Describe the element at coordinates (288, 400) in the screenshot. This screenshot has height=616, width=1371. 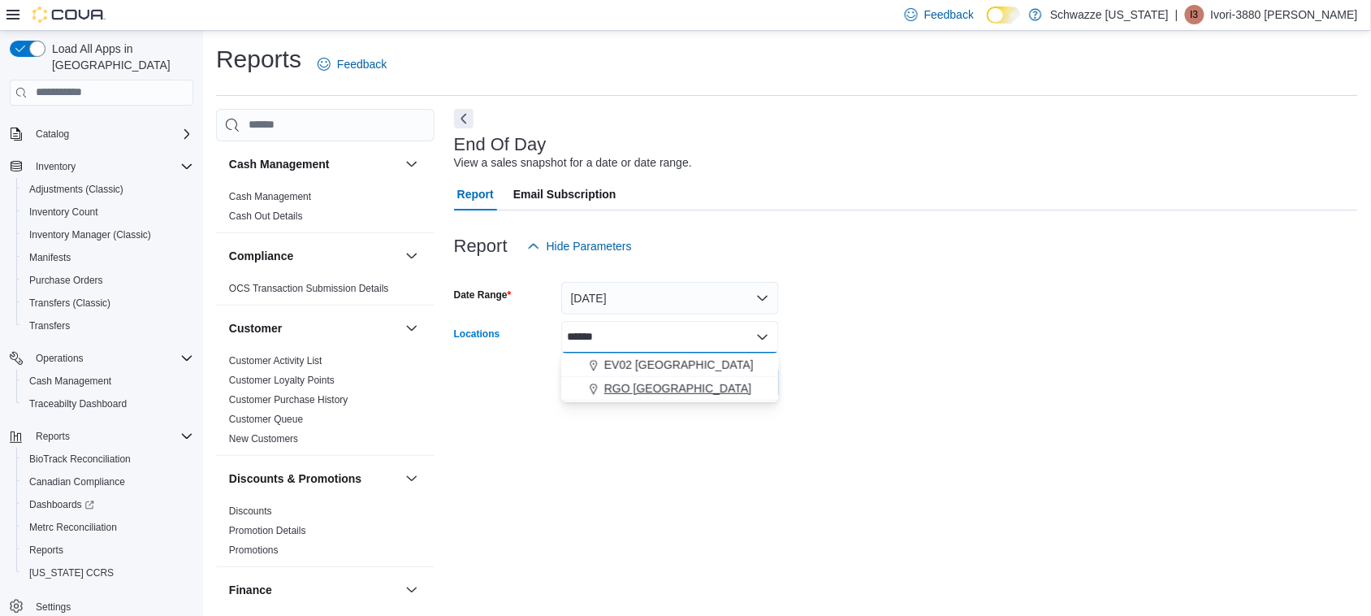
I see `a: Customer Purchase History` at that location.